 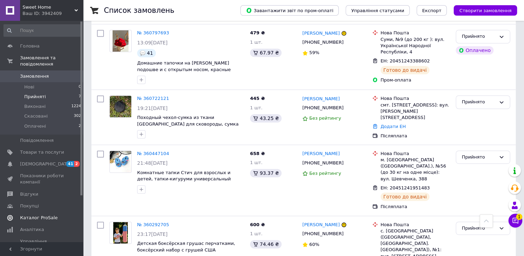 What do you see at coordinates (35, 106) in the screenshot?
I see `span: Виконані` at bounding box center [35, 106].